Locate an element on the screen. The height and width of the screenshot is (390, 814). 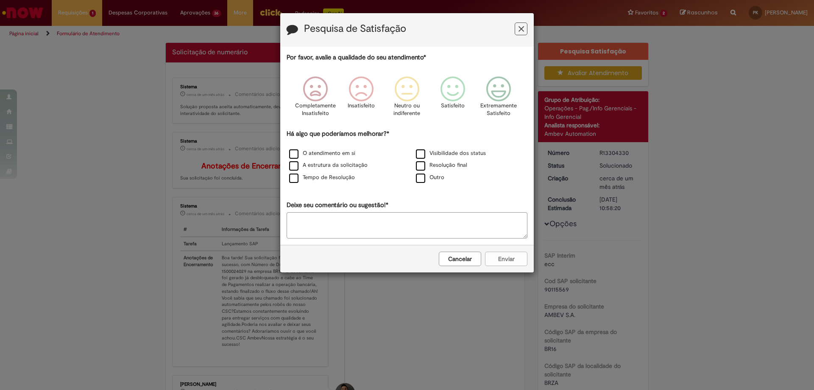
label: Outro is located at coordinates (430, 177).